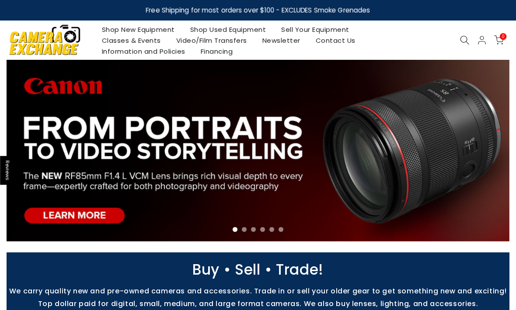 This screenshot has height=310, width=516. Describe the element at coordinates (258, 304) in the screenshot. I see `p: Top dollar paid for digital, small, medium, and large format cameras. We also buy lenses, lightin...` at that location.